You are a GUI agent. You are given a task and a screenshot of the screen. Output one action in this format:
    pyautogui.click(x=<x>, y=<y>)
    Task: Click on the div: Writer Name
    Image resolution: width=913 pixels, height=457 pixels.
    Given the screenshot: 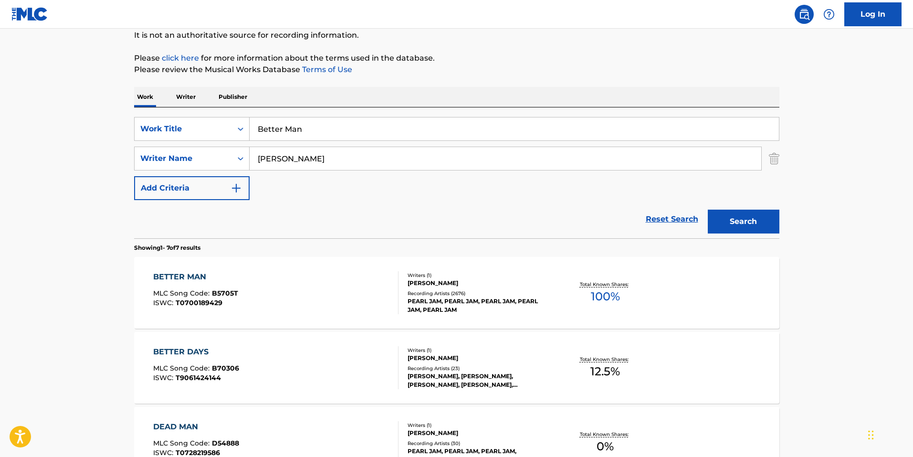 What is the action you would take?
    pyautogui.click(x=183, y=158)
    